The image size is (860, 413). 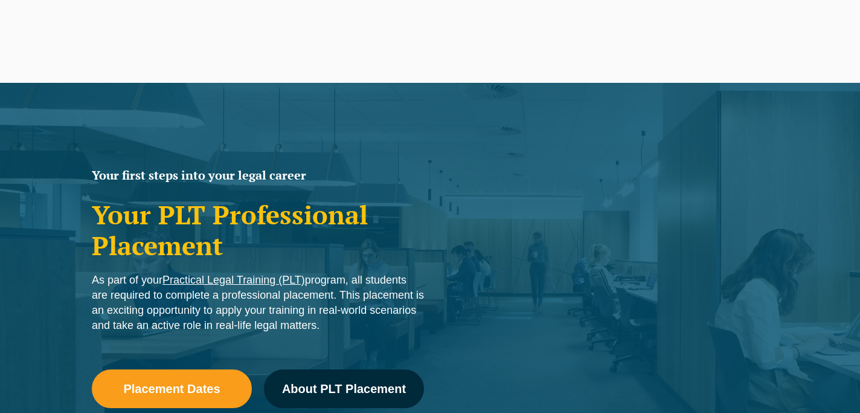 I want to click on h2: Your first steps into your legal career, so click(x=258, y=175).